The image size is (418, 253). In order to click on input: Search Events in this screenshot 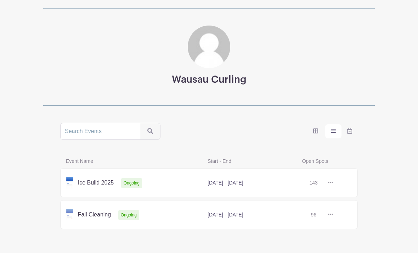, I will do `click(100, 131)`.